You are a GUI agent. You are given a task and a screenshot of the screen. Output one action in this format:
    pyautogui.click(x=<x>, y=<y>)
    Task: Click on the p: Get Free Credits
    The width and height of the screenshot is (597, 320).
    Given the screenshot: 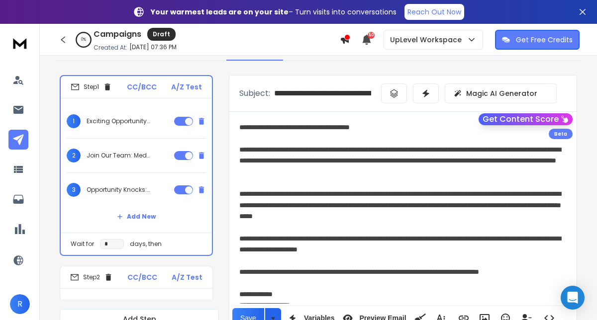 What is the action you would take?
    pyautogui.click(x=544, y=40)
    